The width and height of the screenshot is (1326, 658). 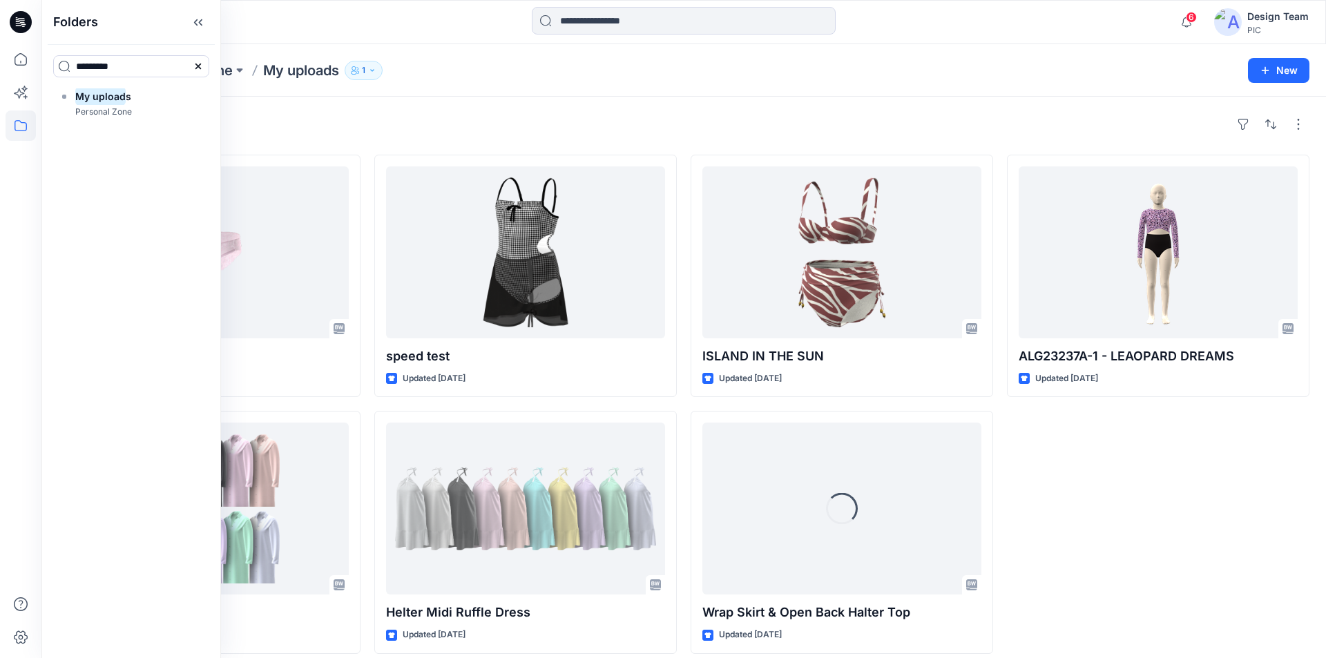 What do you see at coordinates (842, 356) in the screenshot?
I see `p: ISLAND IN THE SUN` at bounding box center [842, 356].